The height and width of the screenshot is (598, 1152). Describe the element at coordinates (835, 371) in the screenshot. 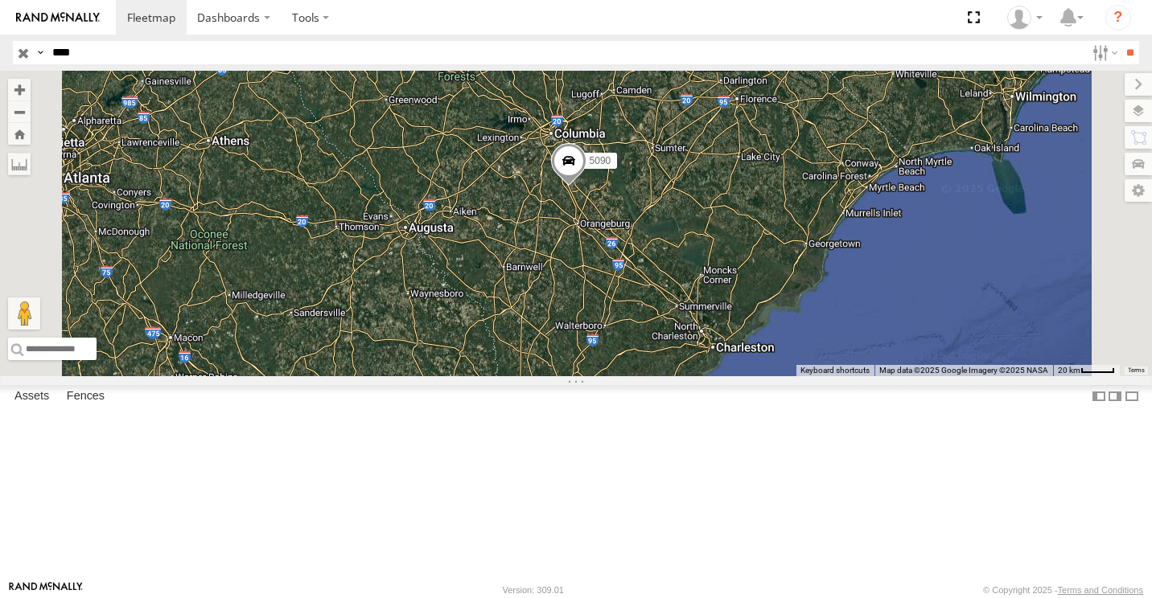

I see `button: Keyboard shortcuts` at that location.